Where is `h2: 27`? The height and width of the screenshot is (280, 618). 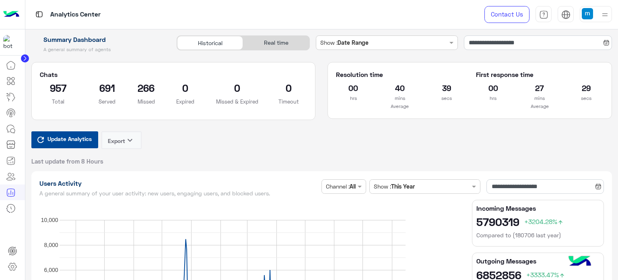 h2: 27 is located at coordinates (540, 88).